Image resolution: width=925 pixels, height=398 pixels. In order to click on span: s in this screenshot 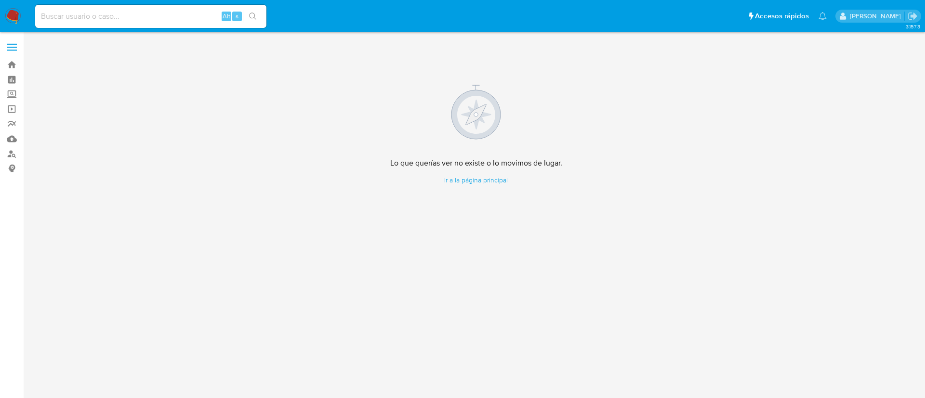, I will do `click(237, 16)`.